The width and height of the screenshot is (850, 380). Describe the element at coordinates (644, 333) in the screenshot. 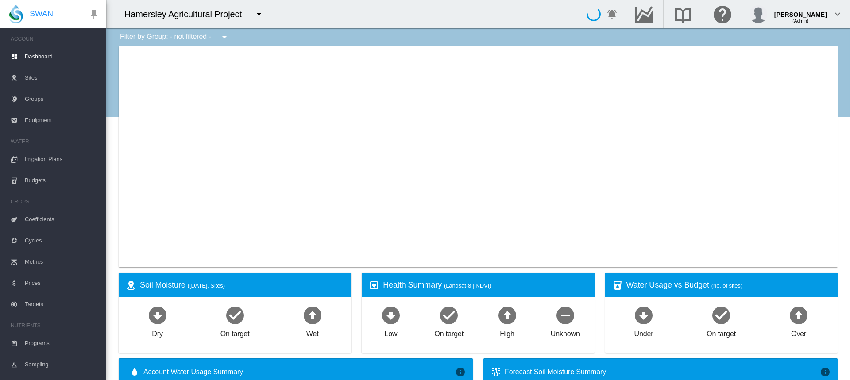

I see `div: Under` at that location.